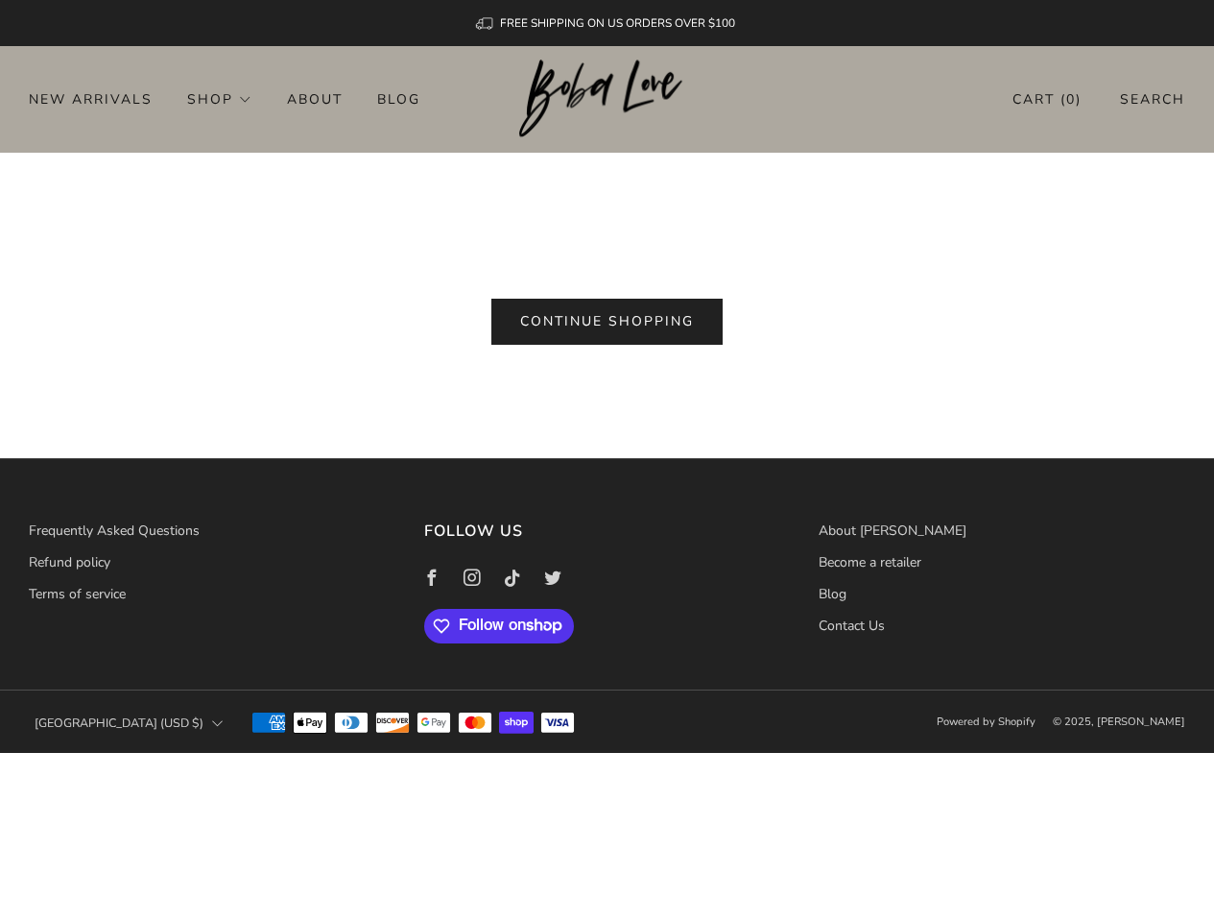 The width and height of the screenshot is (1214, 922). What do you see at coordinates (1153, 99) in the screenshot?
I see `a: Search` at bounding box center [1153, 99].